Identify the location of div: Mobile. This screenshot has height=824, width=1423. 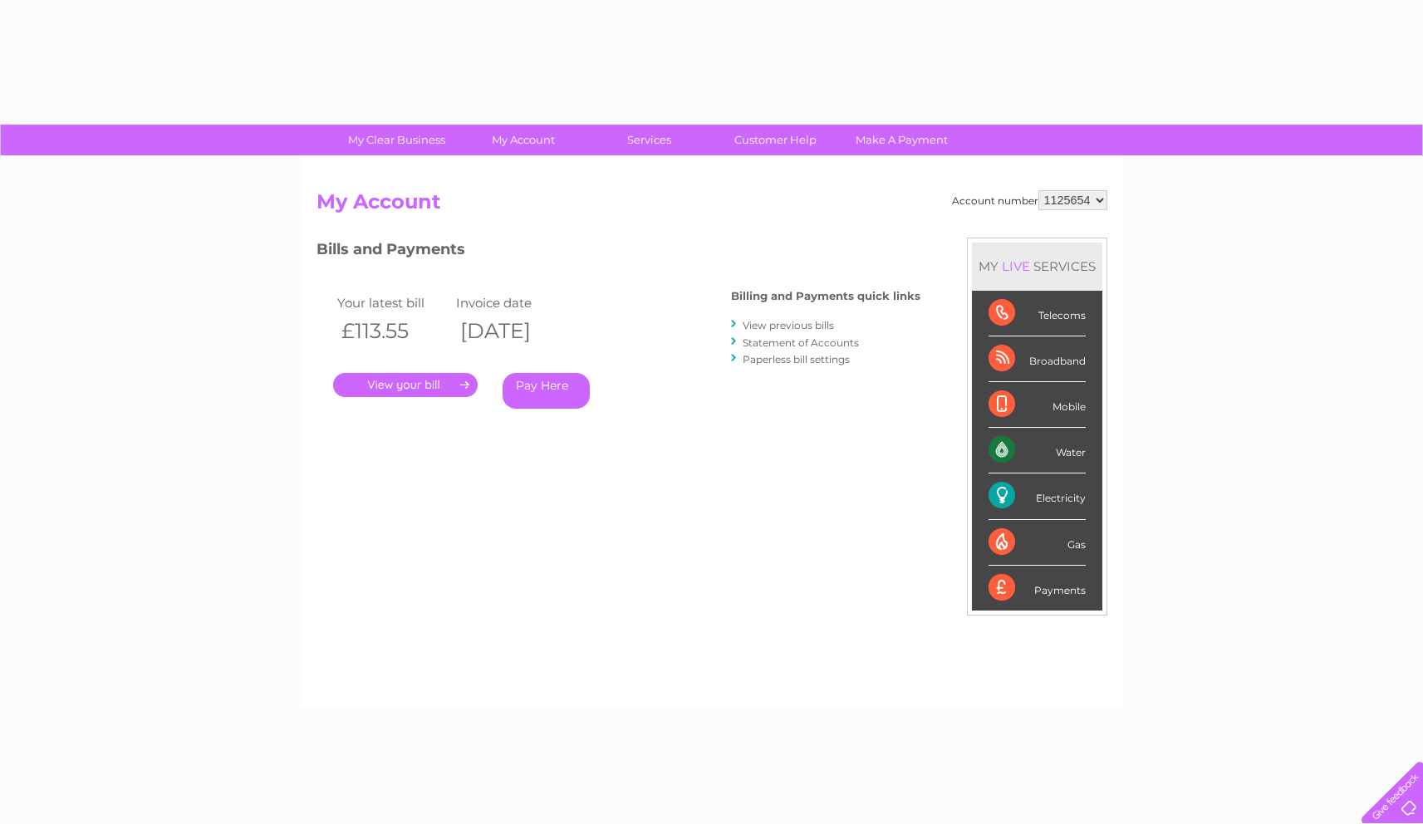
(1037, 404).